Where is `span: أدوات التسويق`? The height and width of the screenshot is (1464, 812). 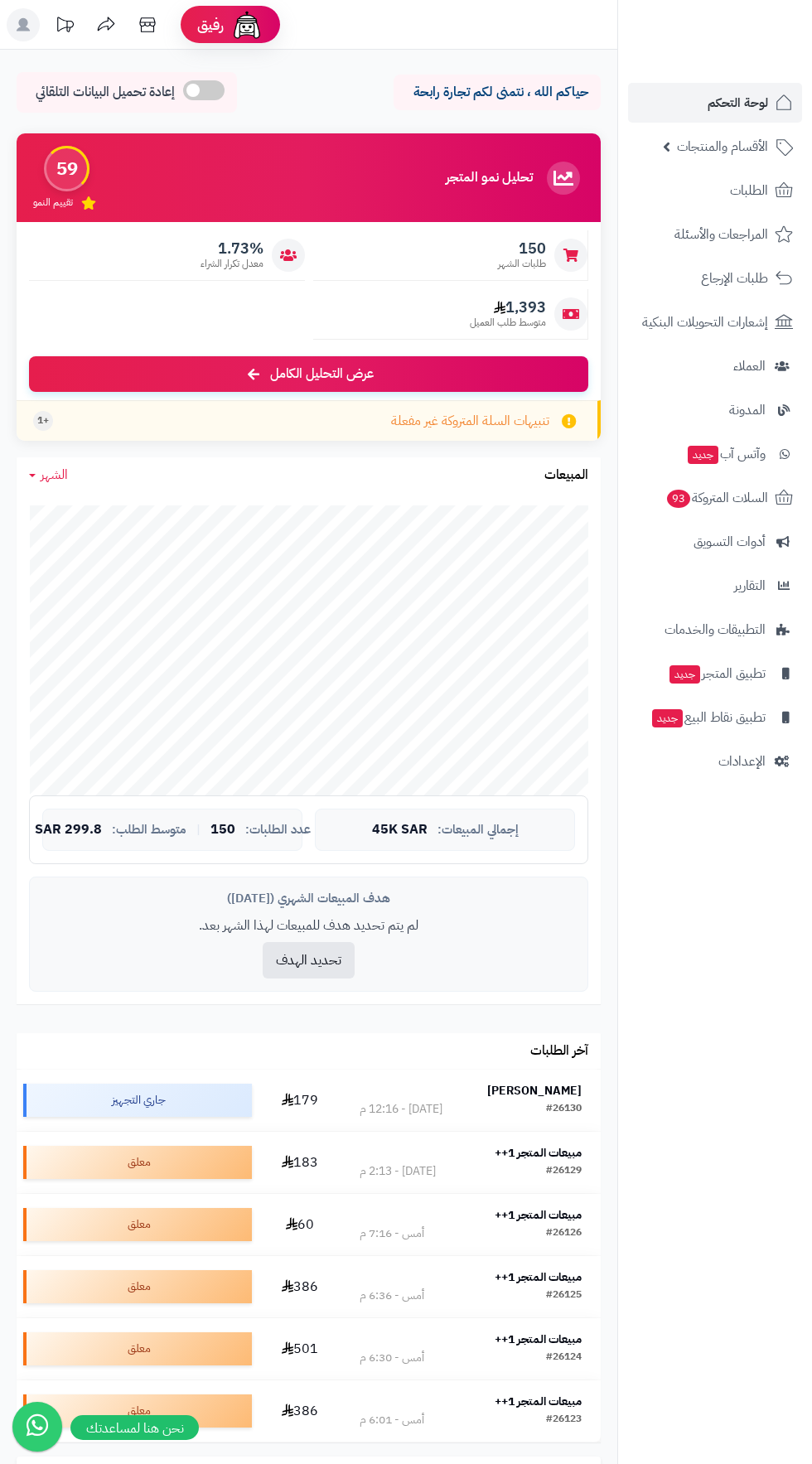
span: أدوات التسويق is located at coordinates (729, 541).